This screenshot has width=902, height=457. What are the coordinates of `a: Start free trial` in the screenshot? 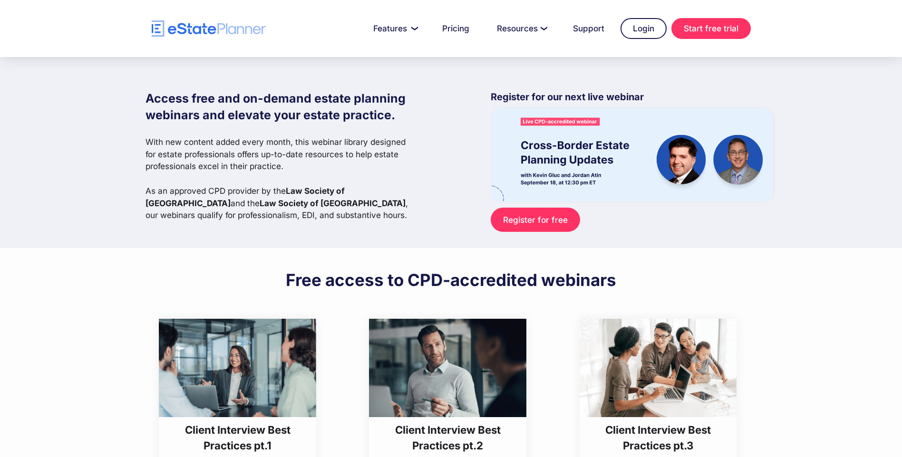 It's located at (711, 29).